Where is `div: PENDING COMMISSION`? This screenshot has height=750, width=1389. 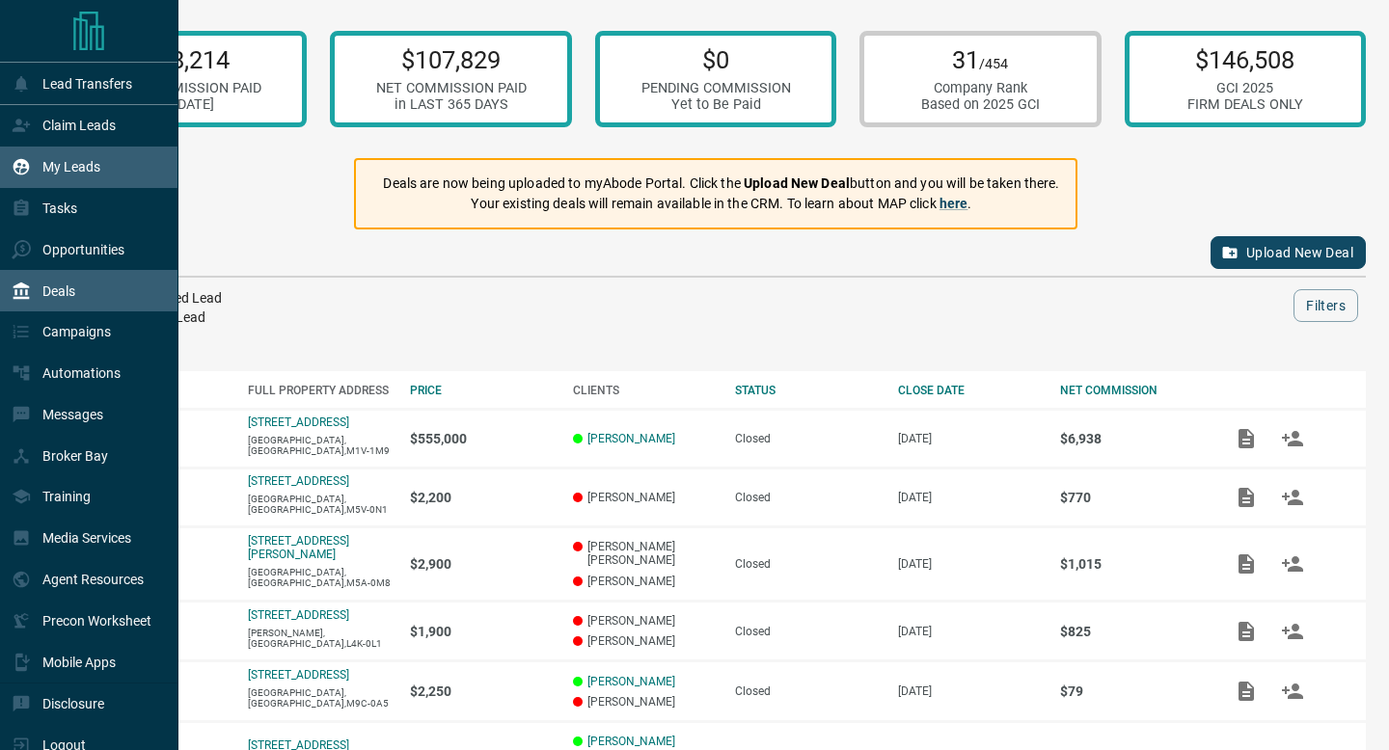
div: PENDING COMMISSION is located at coordinates (716, 88).